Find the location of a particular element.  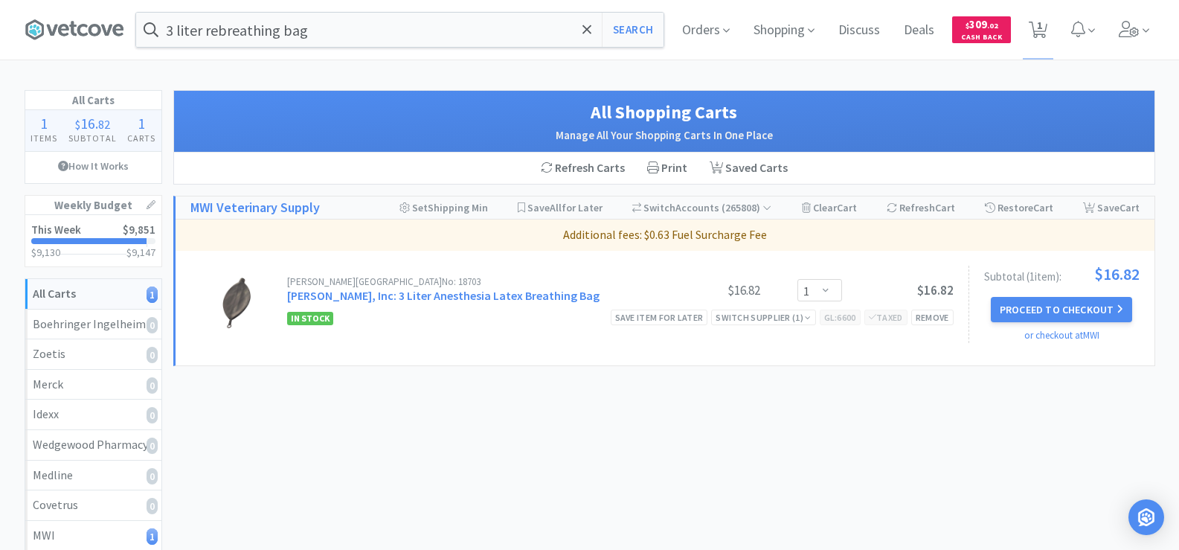

button: Proceed to Checkout is located at coordinates (1062, 309).